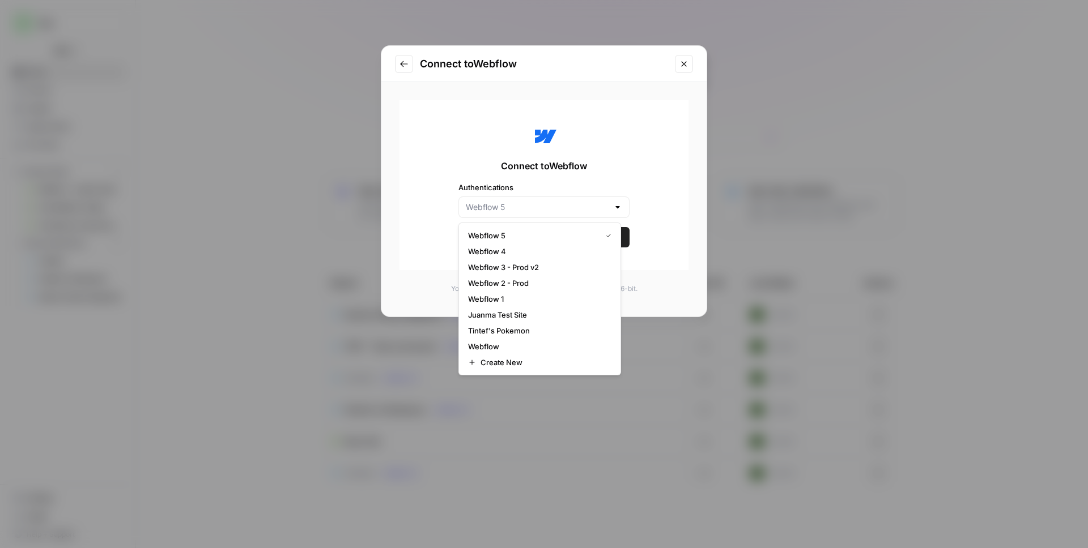  What do you see at coordinates (537, 331) in the screenshot?
I see `span: Tintef's Pokemon` at bounding box center [537, 331].